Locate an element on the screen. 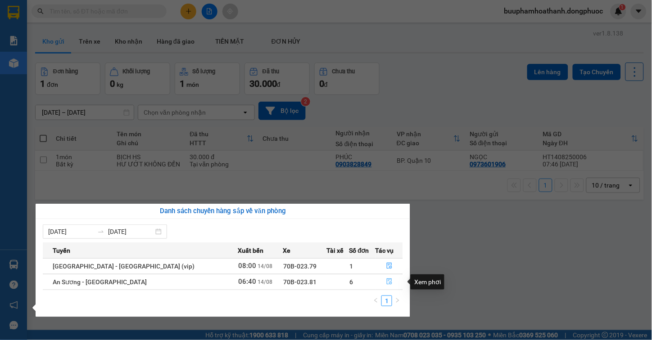 The width and height of the screenshot is (652, 340). span: left is located at coordinates (376, 301).